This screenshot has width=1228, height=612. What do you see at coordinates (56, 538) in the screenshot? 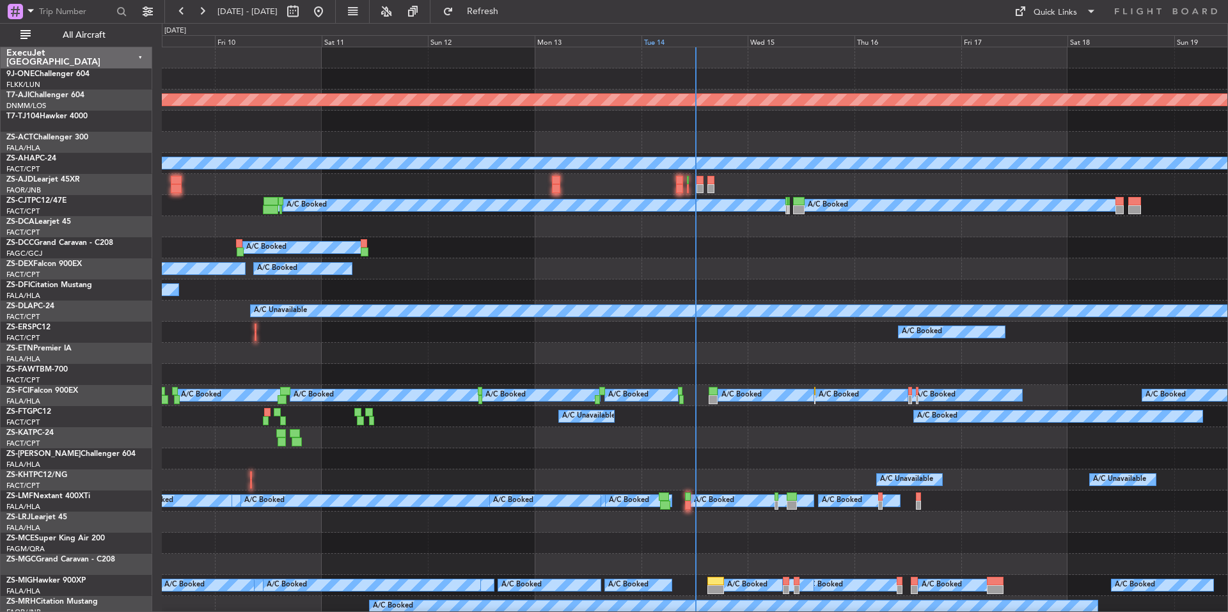
I see `a: ZS-MCESuper King Air 200` at bounding box center [56, 538].